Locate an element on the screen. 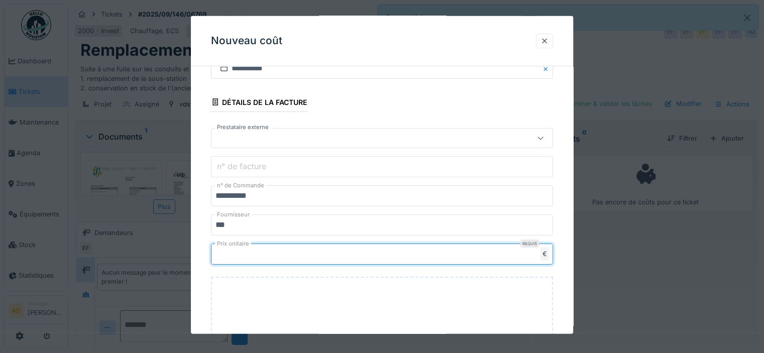 This screenshot has width=764, height=353. label: n° de facture is located at coordinates (242, 166).